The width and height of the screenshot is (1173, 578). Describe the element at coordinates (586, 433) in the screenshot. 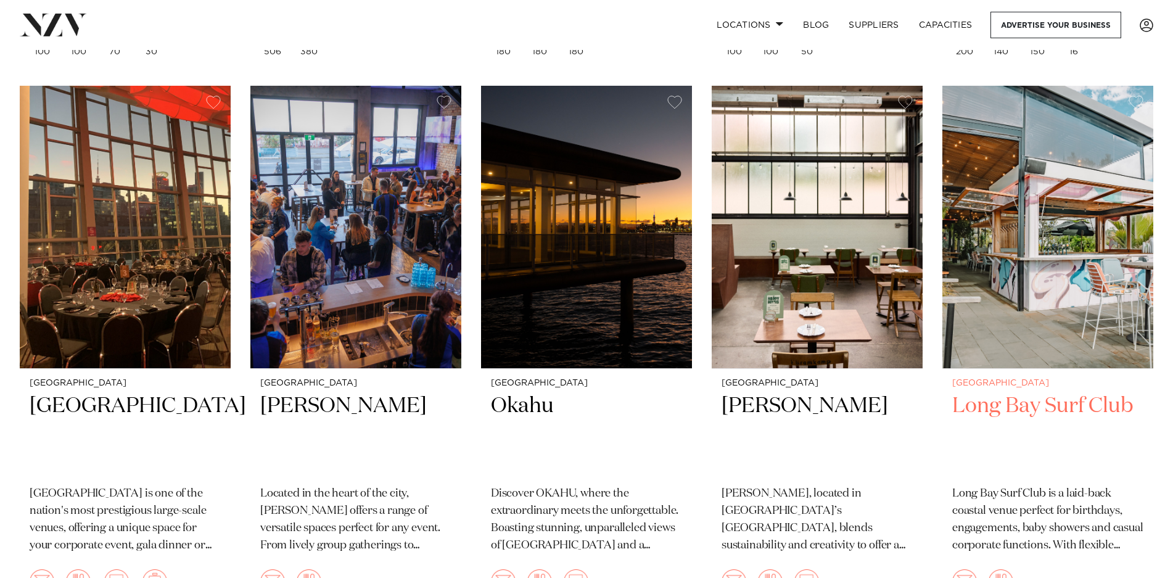

I see `h2: Okahu` at that location.